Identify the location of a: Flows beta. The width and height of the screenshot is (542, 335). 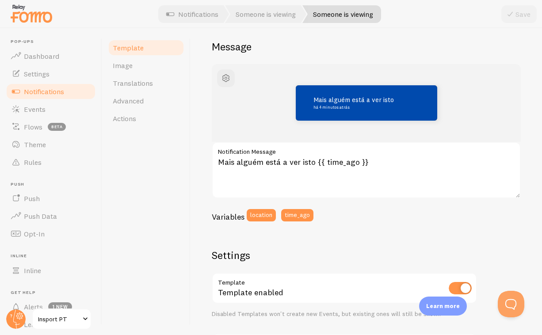
(51, 127).